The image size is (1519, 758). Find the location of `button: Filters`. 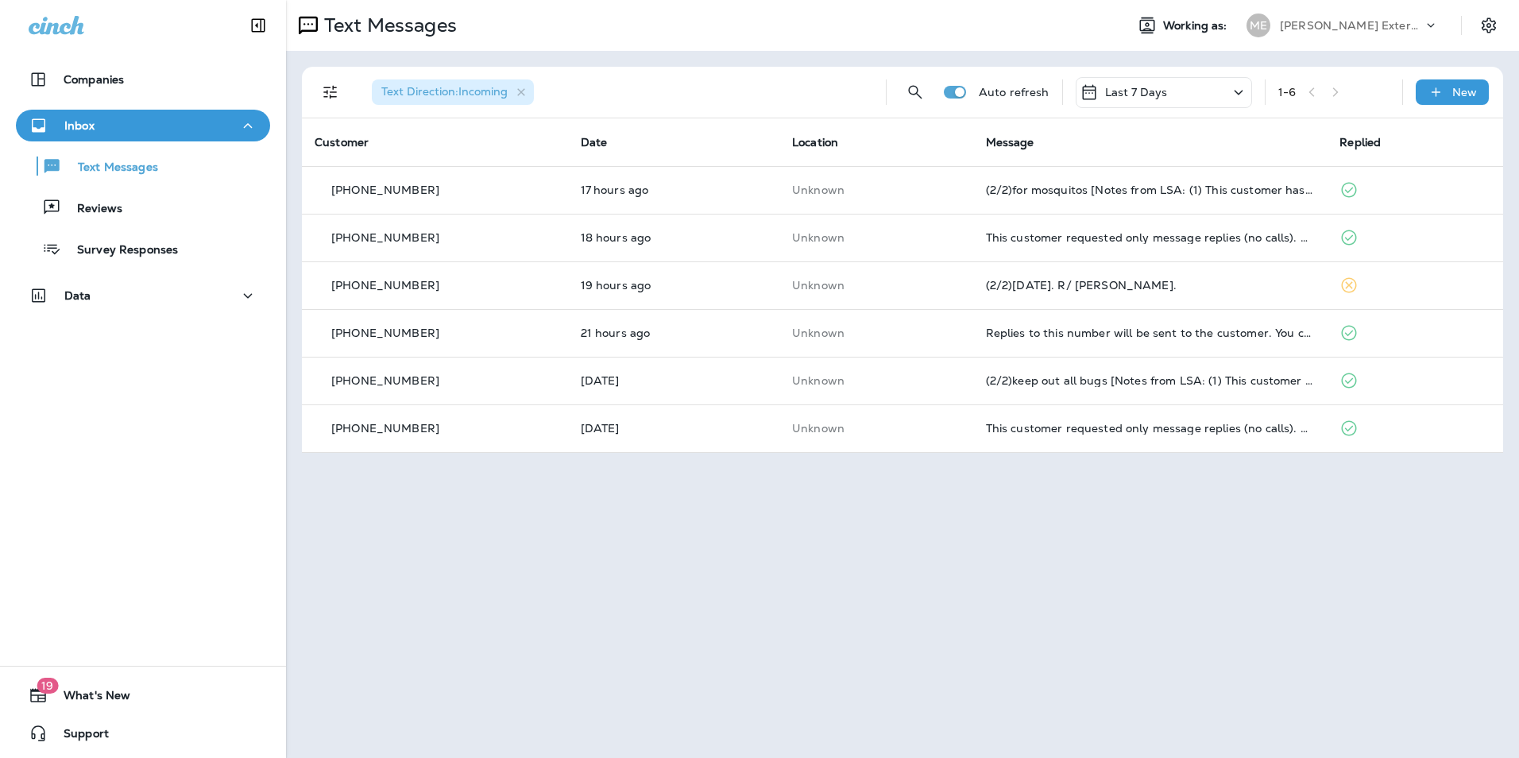

button: Filters is located at coordinates (331, 92).